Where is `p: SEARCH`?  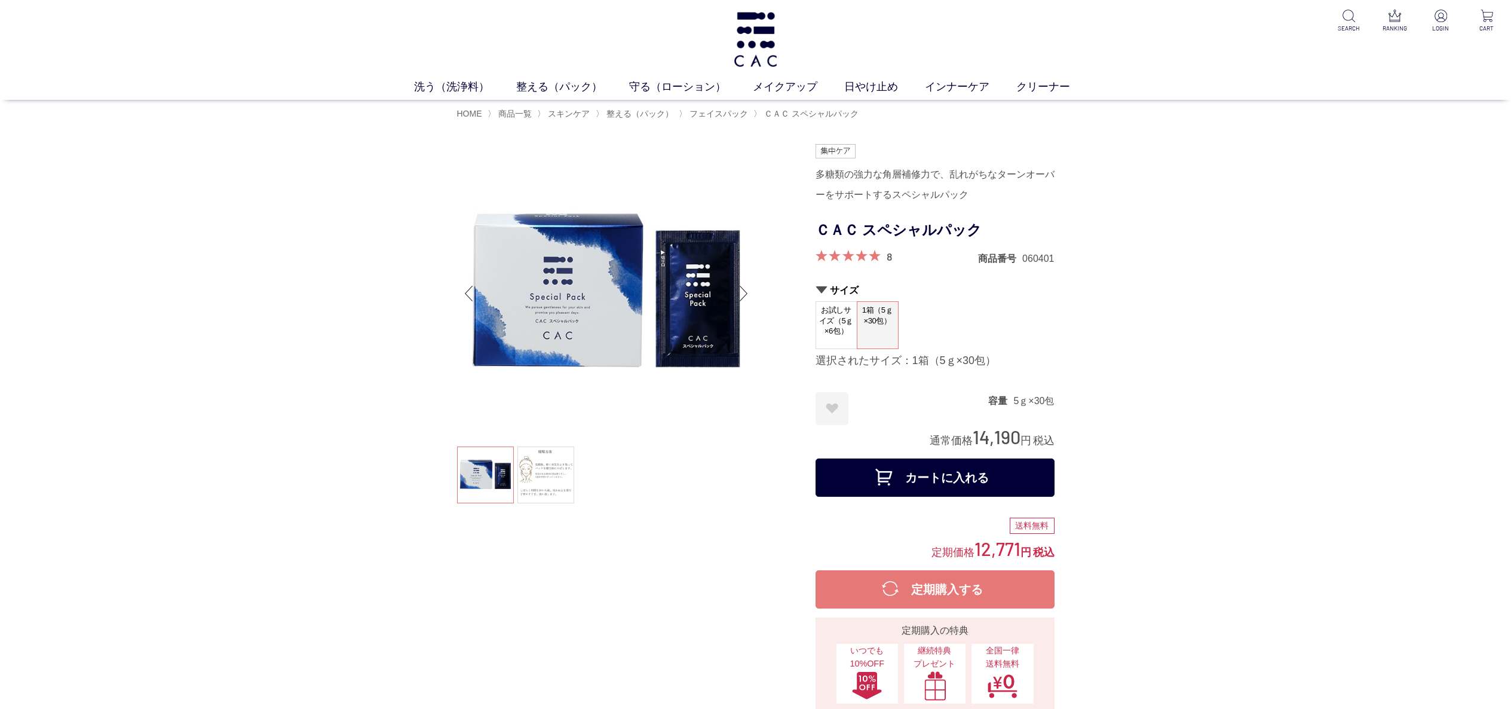 p: SEARCH is located at coordinates (1349, 28).